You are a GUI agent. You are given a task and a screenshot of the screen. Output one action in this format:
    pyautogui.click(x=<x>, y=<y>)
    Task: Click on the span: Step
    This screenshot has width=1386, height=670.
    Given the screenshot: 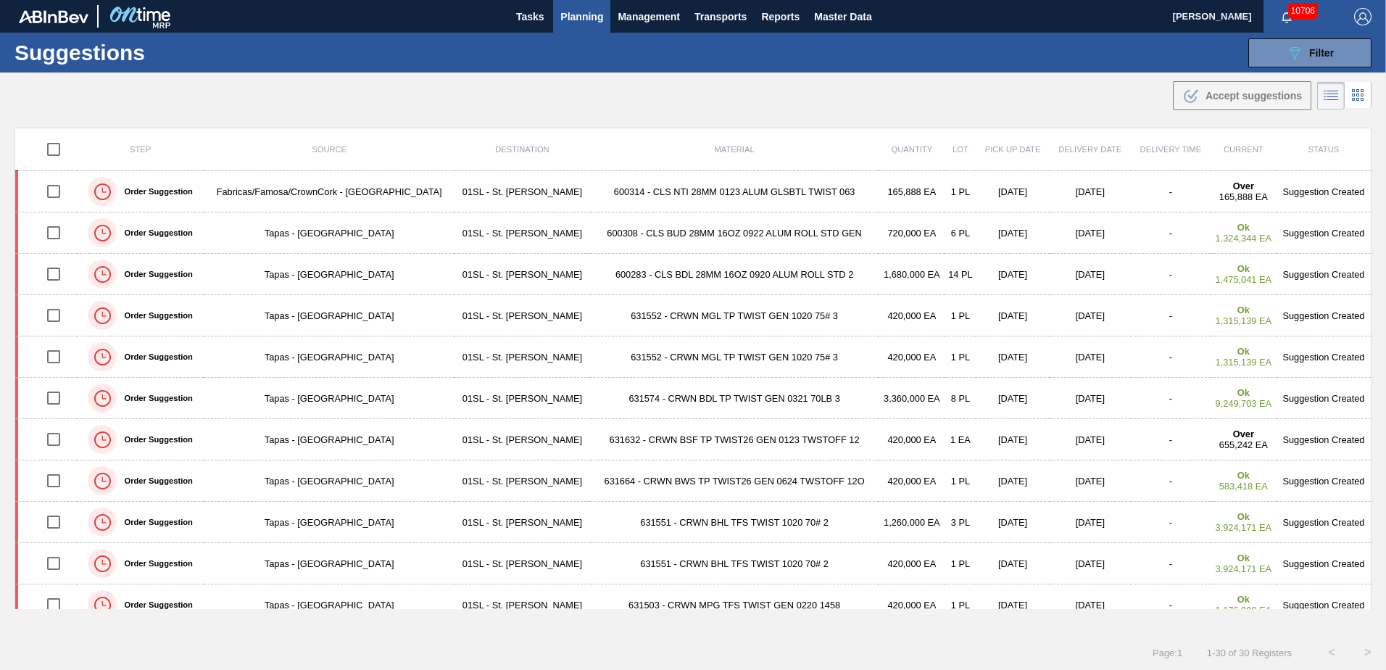 What is the action you would take?
    pyautogui.click(x=140, y=149)
    